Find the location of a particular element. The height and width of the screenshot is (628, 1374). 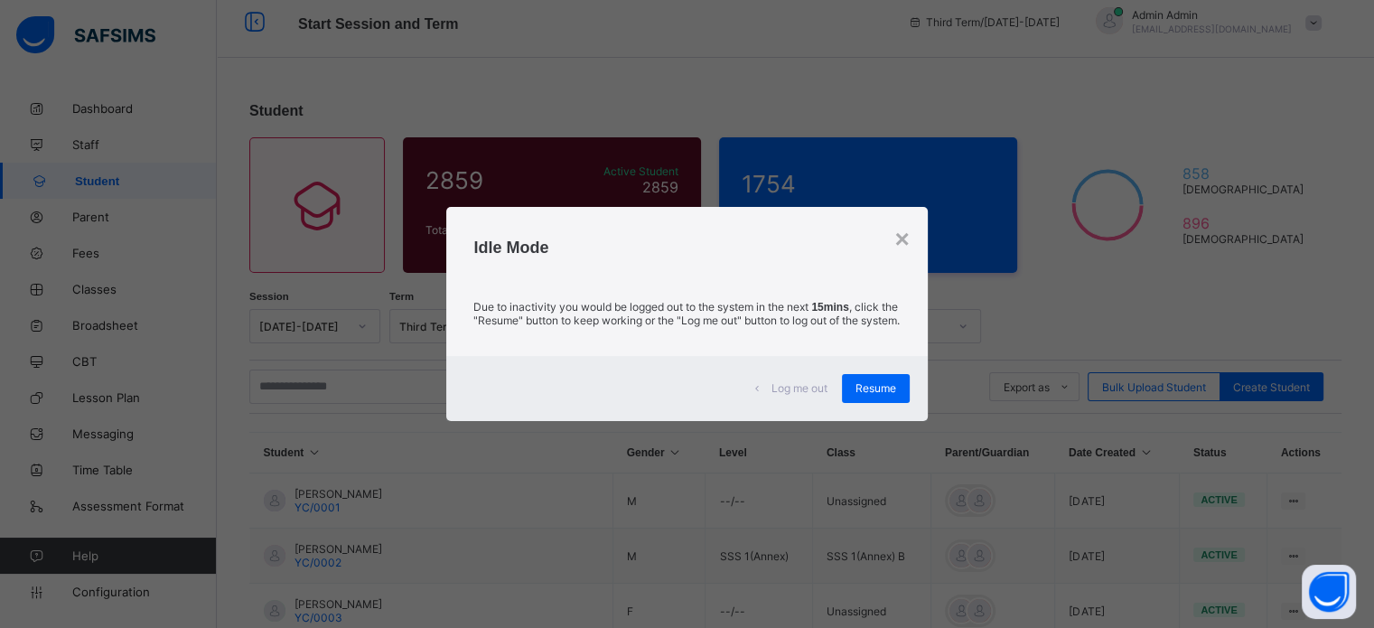

p: Due to inactivity you would be logged out to the system in the next , click the "Resume" button t... is located at coordinates (687, 314).